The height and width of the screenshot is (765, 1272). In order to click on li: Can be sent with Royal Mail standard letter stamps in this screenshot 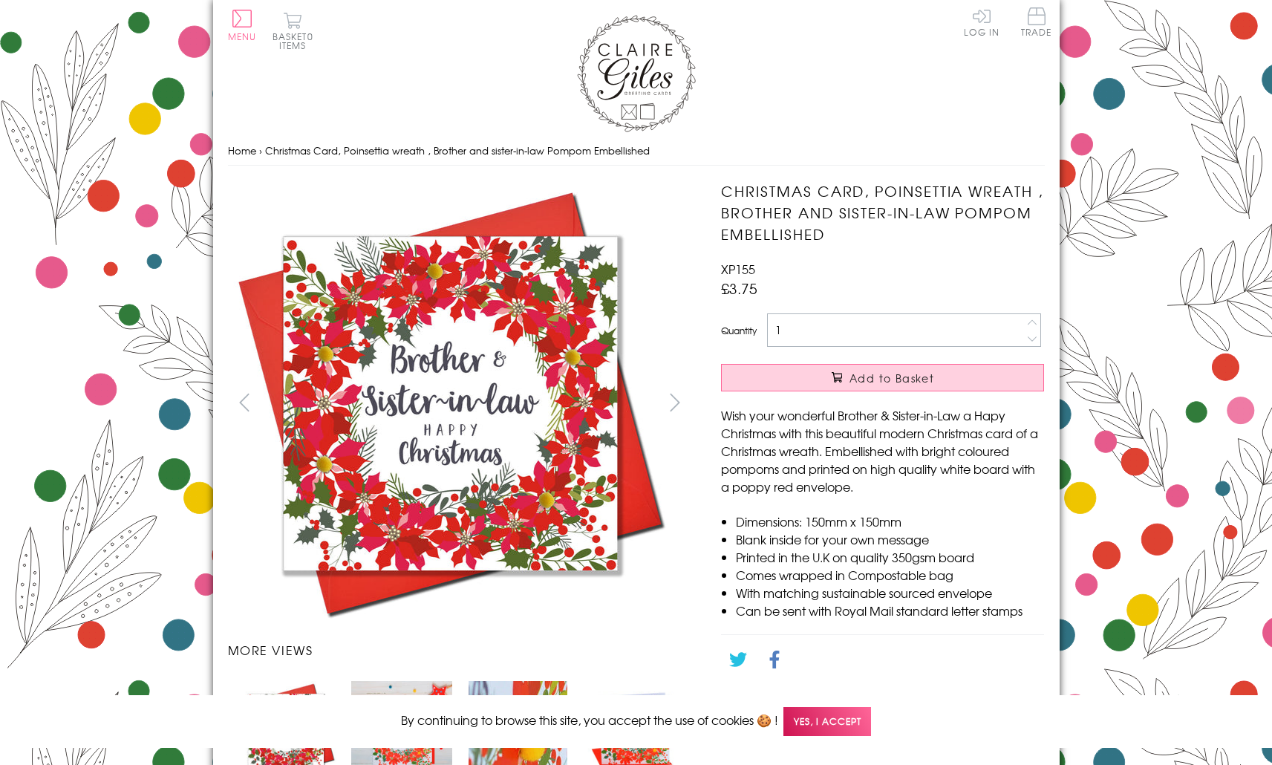, I will do `click(890, 611)`.